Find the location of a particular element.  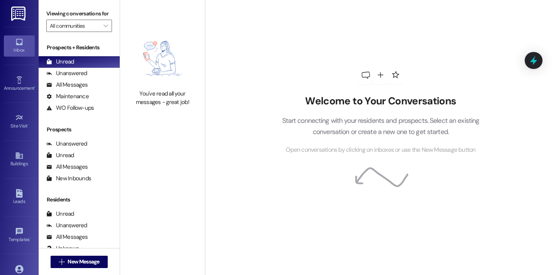

div: Prospects is located at coordinates (79, 130).